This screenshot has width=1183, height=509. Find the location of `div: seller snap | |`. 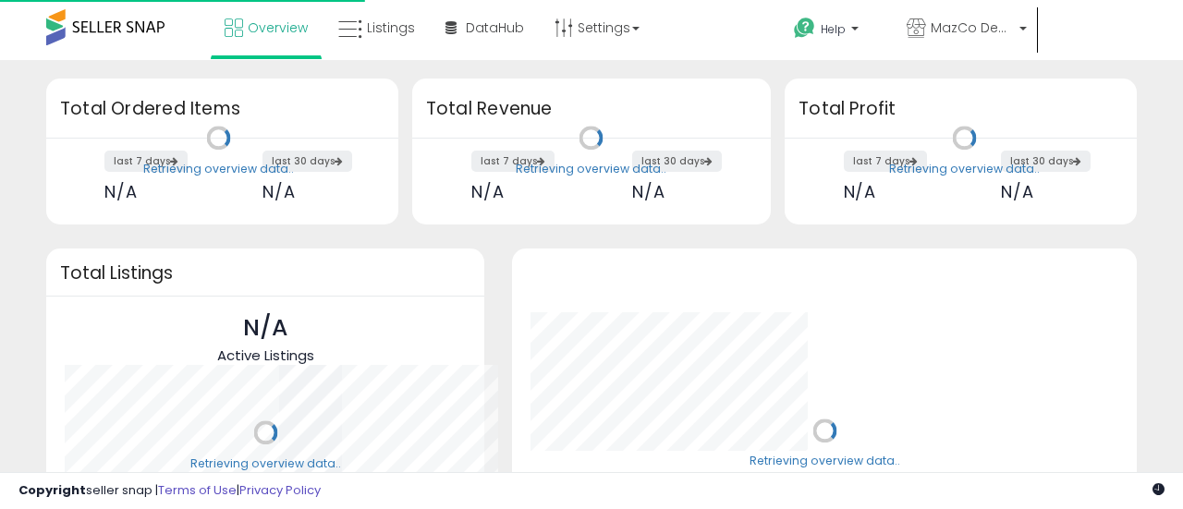

div: seller snap | | is located at coordinates (169, 491).